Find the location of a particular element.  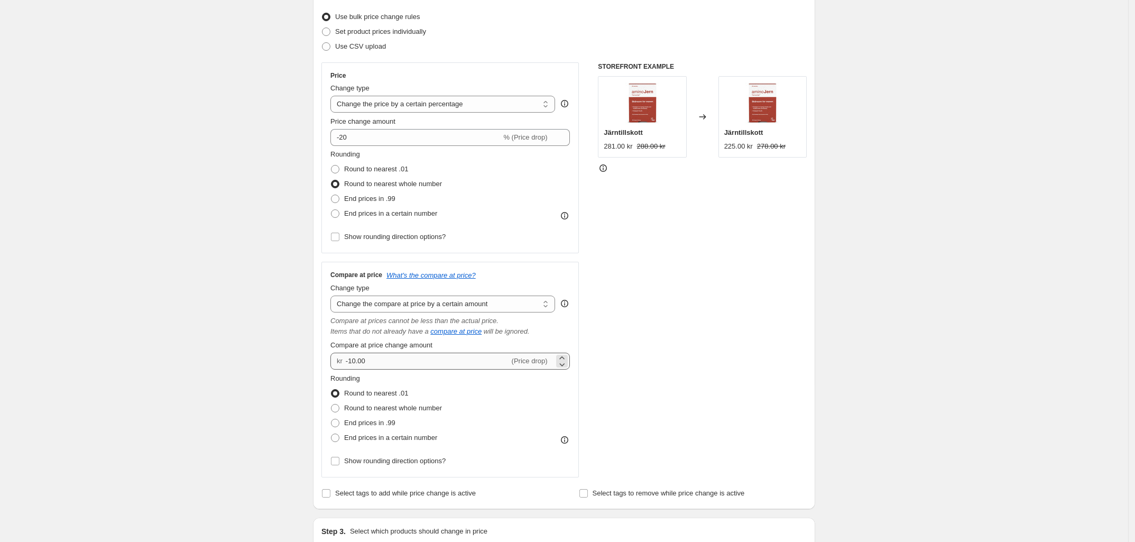

span: Compare at price change amount is located at coordinates (381, 345).